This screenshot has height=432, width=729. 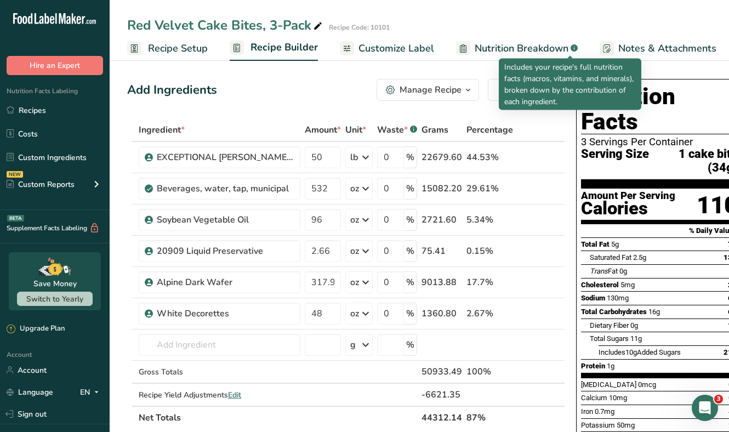 What do you see at coordinates (30, 392) in the screenshot?
I see `a: Language` at bounding box center [30, 392].